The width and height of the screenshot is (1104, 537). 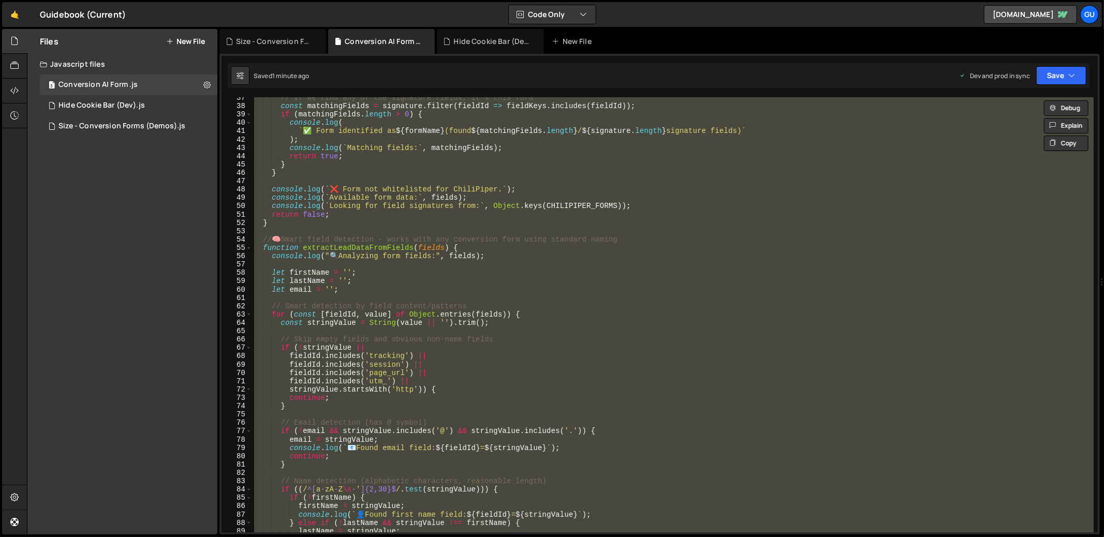 I want to click on div: 54, so click(x=236, y=240).